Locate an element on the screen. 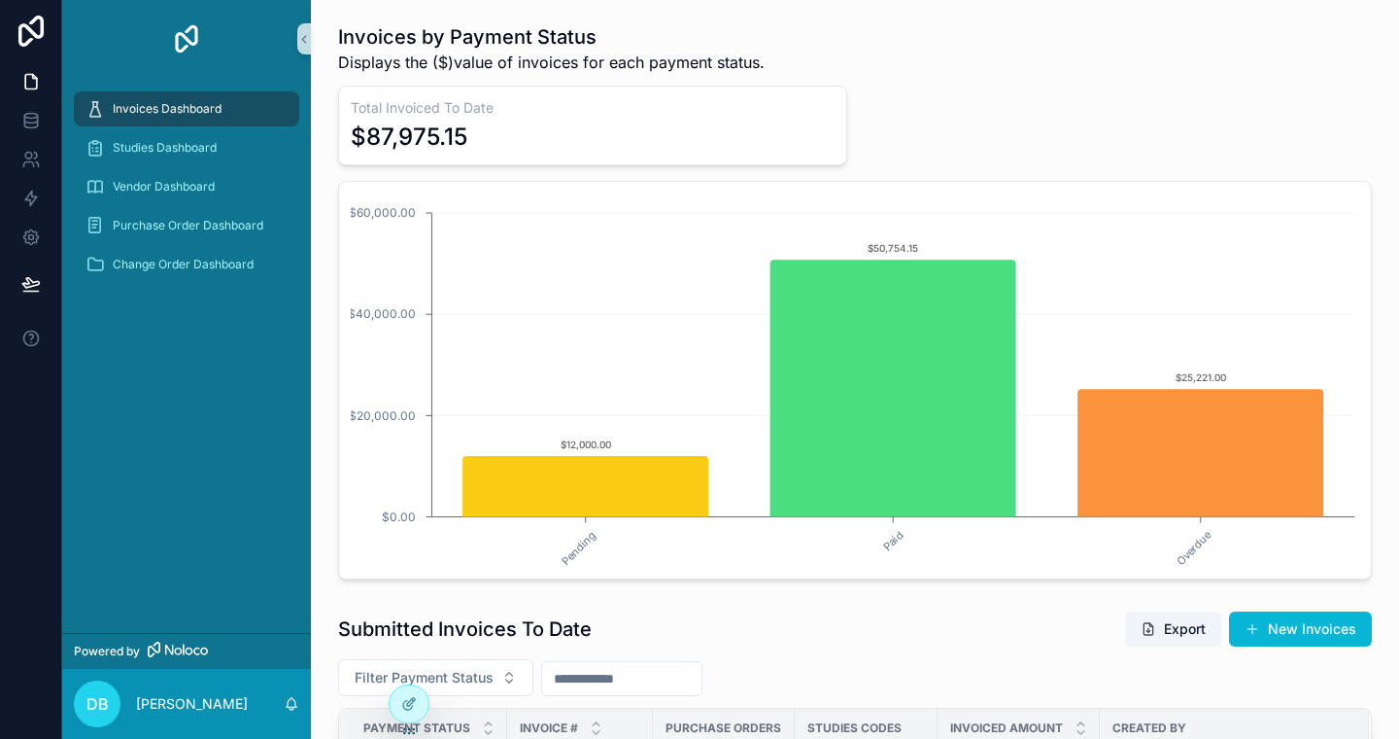  span: Studies Dashboard is located at coordinates (164, 148).